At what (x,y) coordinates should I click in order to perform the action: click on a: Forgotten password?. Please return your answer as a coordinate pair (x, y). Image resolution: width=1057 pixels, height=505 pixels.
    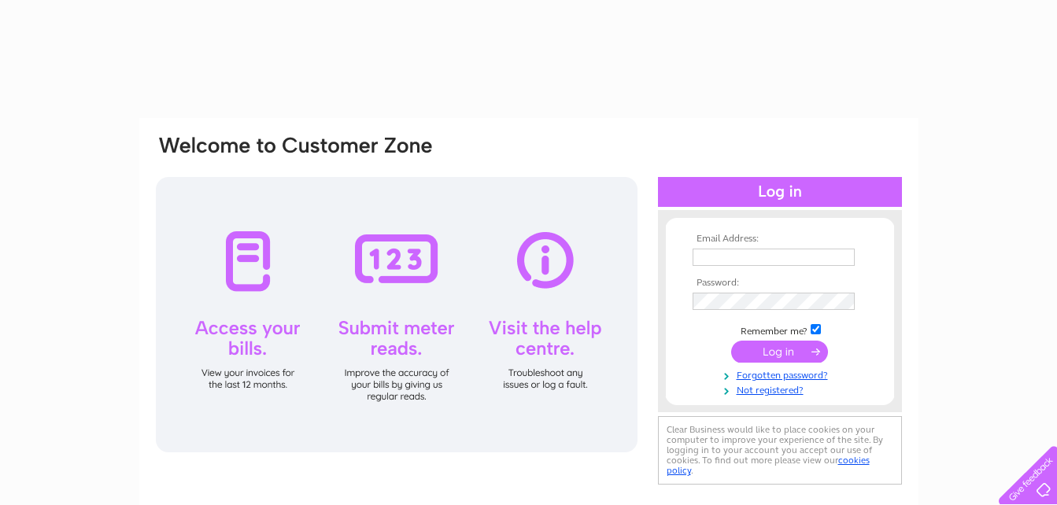
    Looking at the image, I should click on (782, 374).